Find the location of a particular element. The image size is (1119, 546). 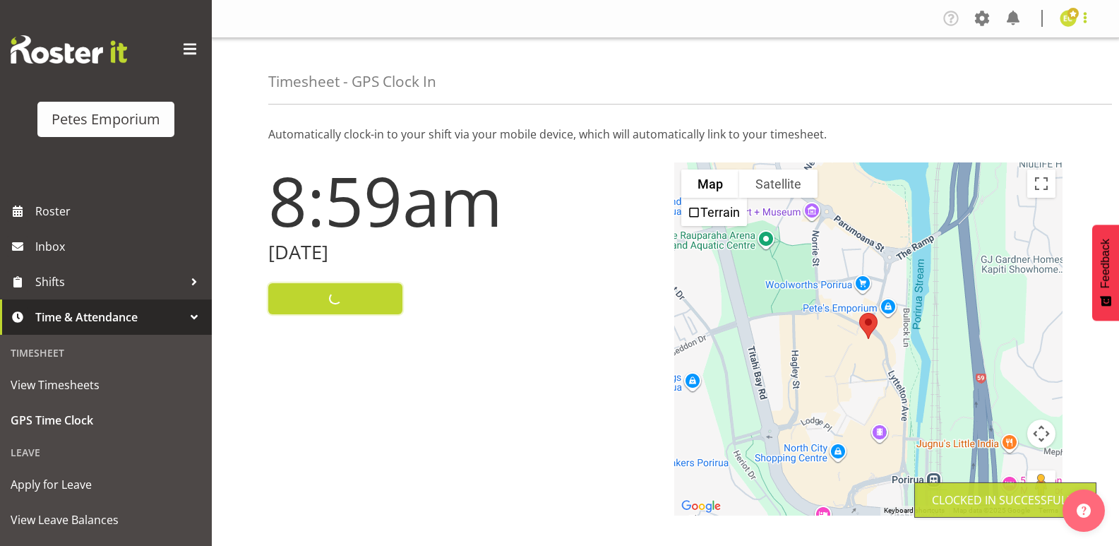

span: Roster is located at coordinates (120, 211).